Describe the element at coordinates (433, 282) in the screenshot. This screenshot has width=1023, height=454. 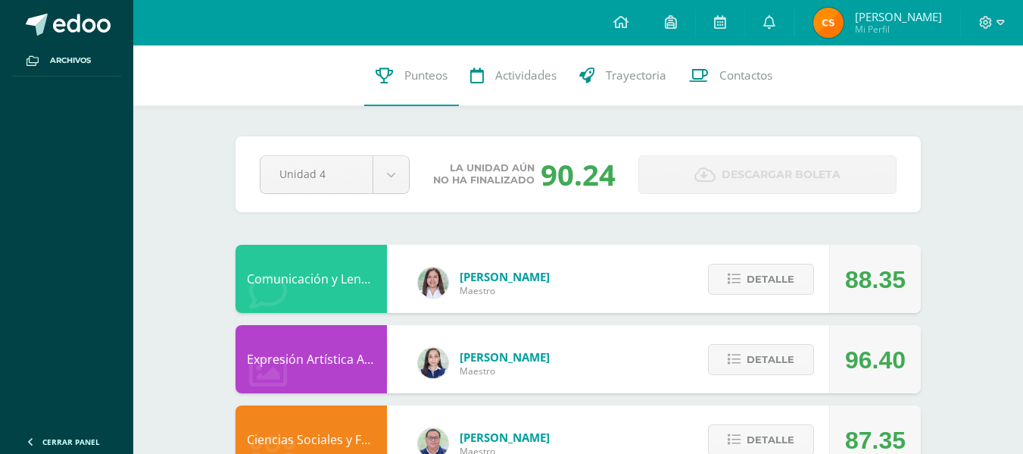
I see `img: acecb51a315cac2de2e3deefdb732c9f.png` at that location.